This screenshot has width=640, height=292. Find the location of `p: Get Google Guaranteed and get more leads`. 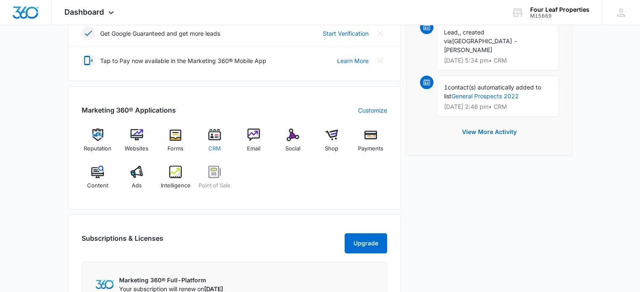

p: Get Google Guaranteed and get more leads is located at coordinates (160, 33).